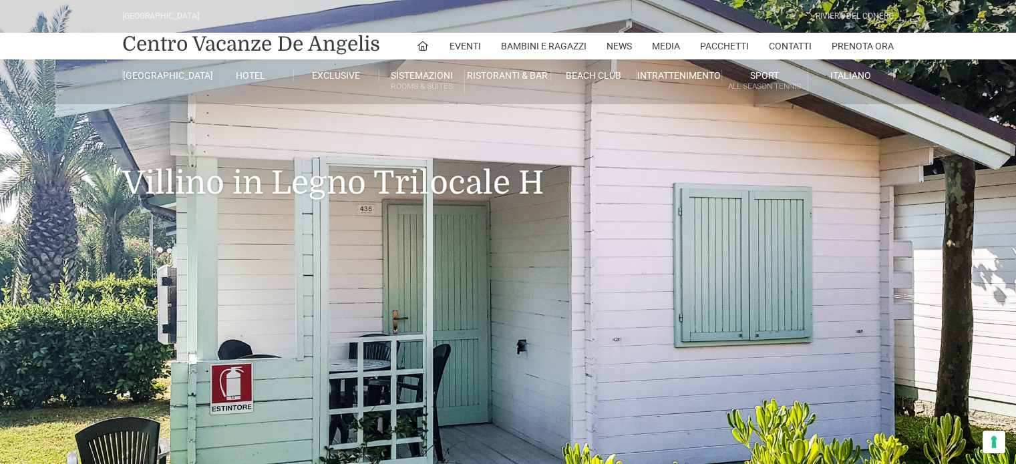 This screenshot has height=464, width=1016. I want to click on a: Contatti, so click(791, 46).